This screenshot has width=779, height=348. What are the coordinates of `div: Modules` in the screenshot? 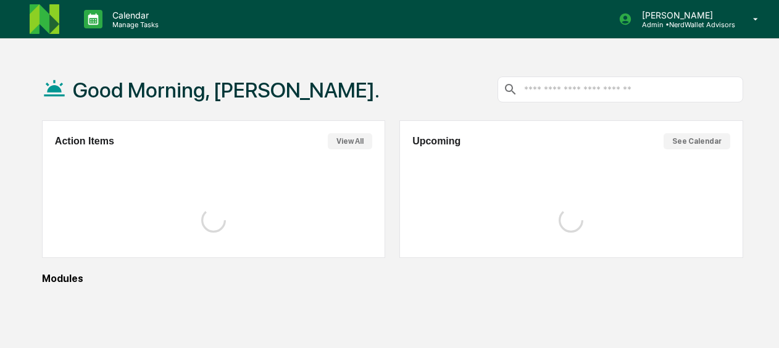 It's located at (393, 278).